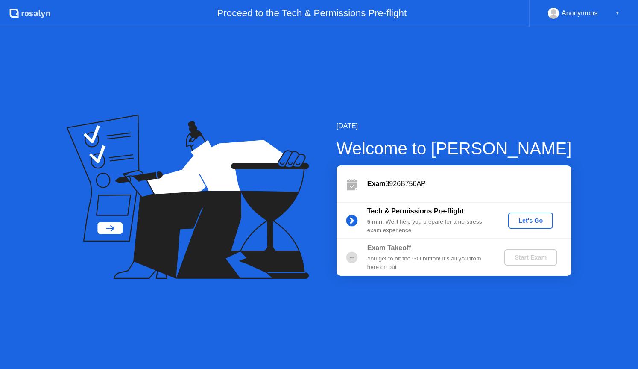 The width and height of the screenshot is (638, 369). Describe the element at coordinates (530, 220) in the screenshot. I see `button: Let's Go` at that location.